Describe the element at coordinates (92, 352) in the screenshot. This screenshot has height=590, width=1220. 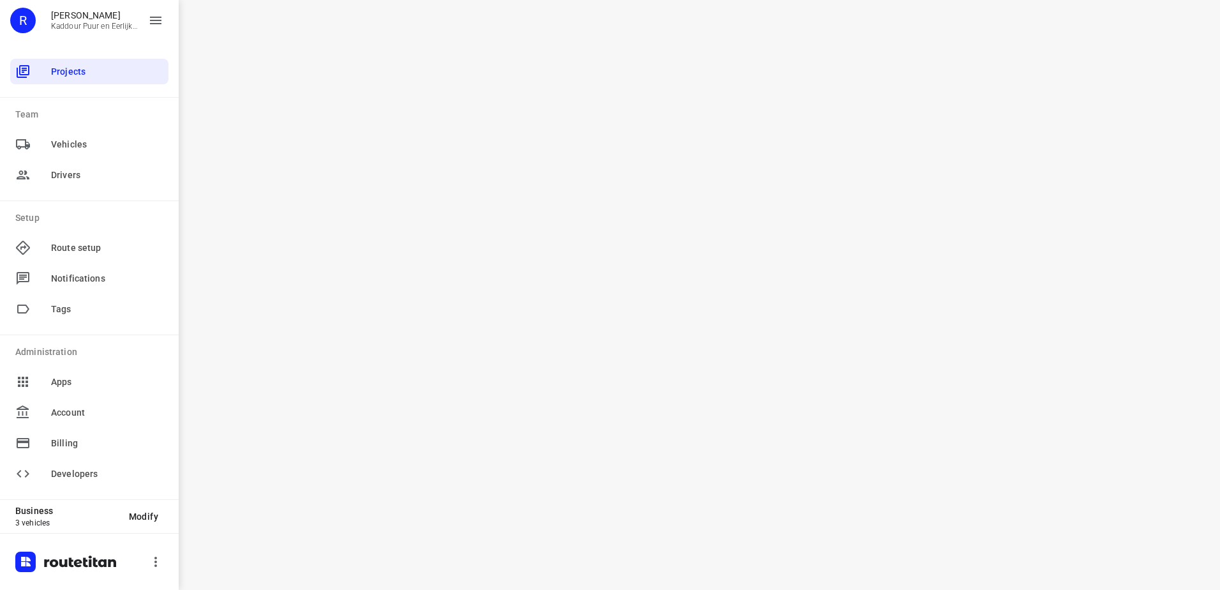
I see `p: Administration` at that location.